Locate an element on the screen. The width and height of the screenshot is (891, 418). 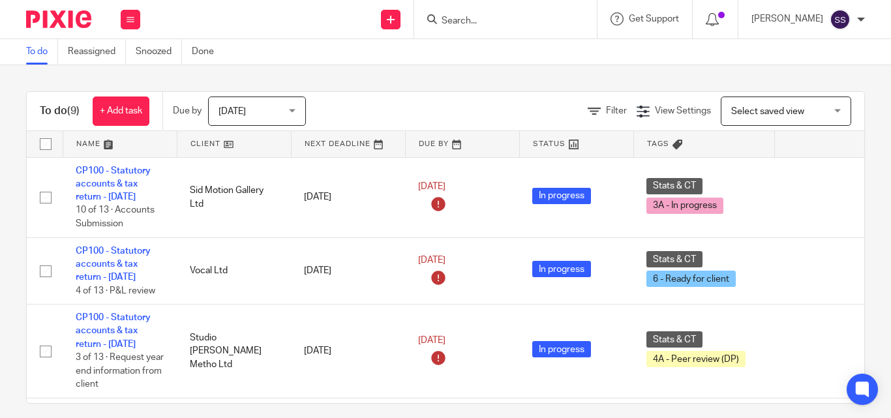
span: Select saved view is located at coordinates (768, 112).